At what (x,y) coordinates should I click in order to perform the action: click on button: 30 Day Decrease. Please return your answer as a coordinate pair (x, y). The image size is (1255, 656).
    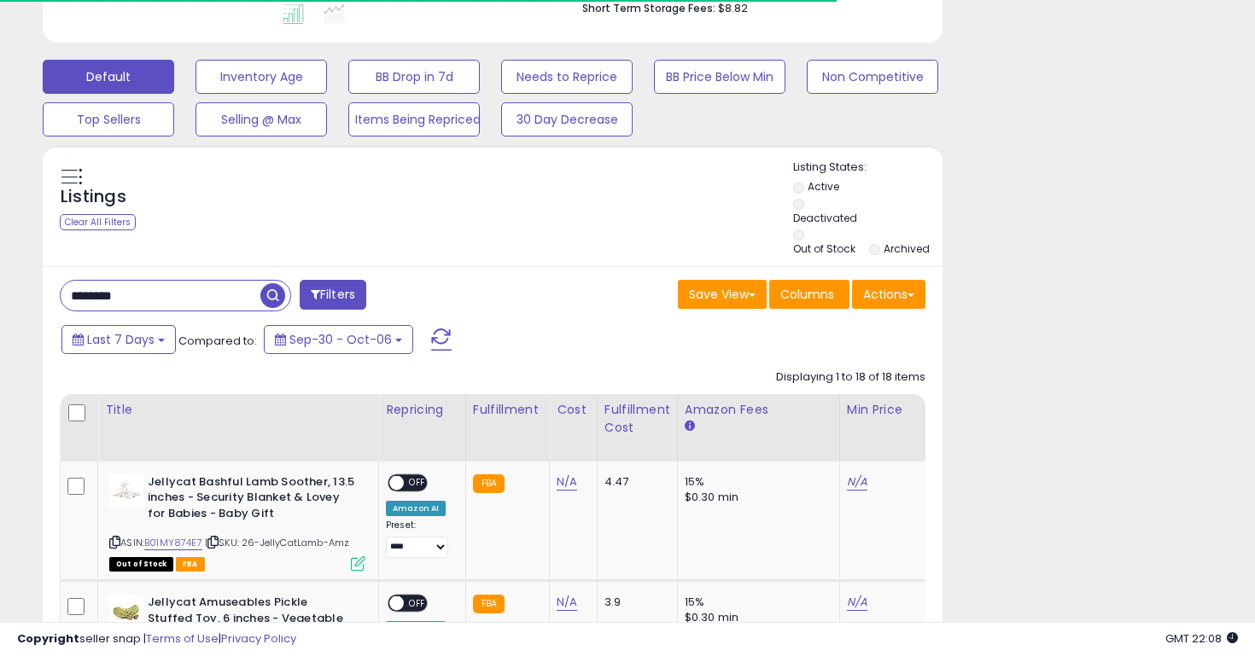
    Looking at the image, I should click on (567, 119).